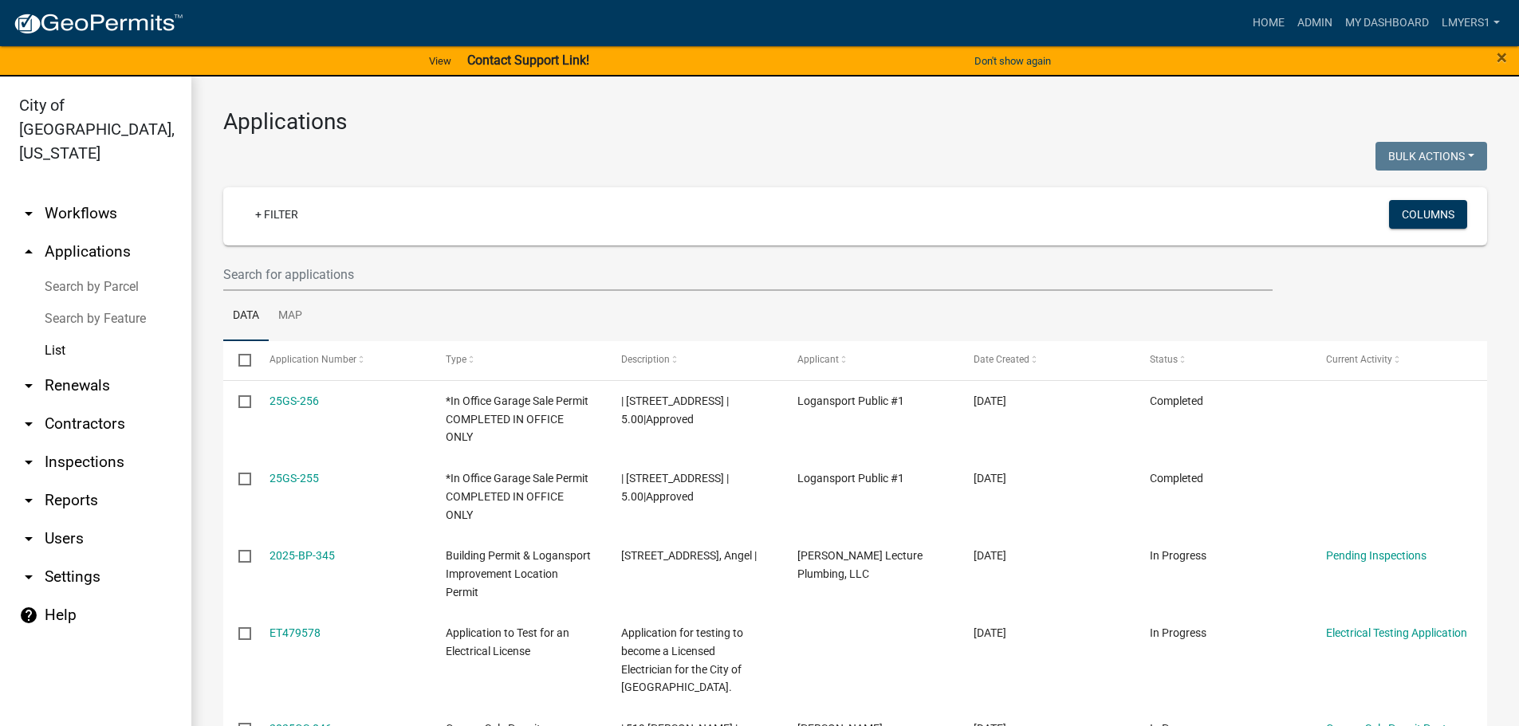 Image resolution: width=1519 pixels, height=726 pixels. Describe the element at coordinates (518, 574) in the screenshot. I see `span: Building Permit & Logansport Improvement Location Permit` at that location.